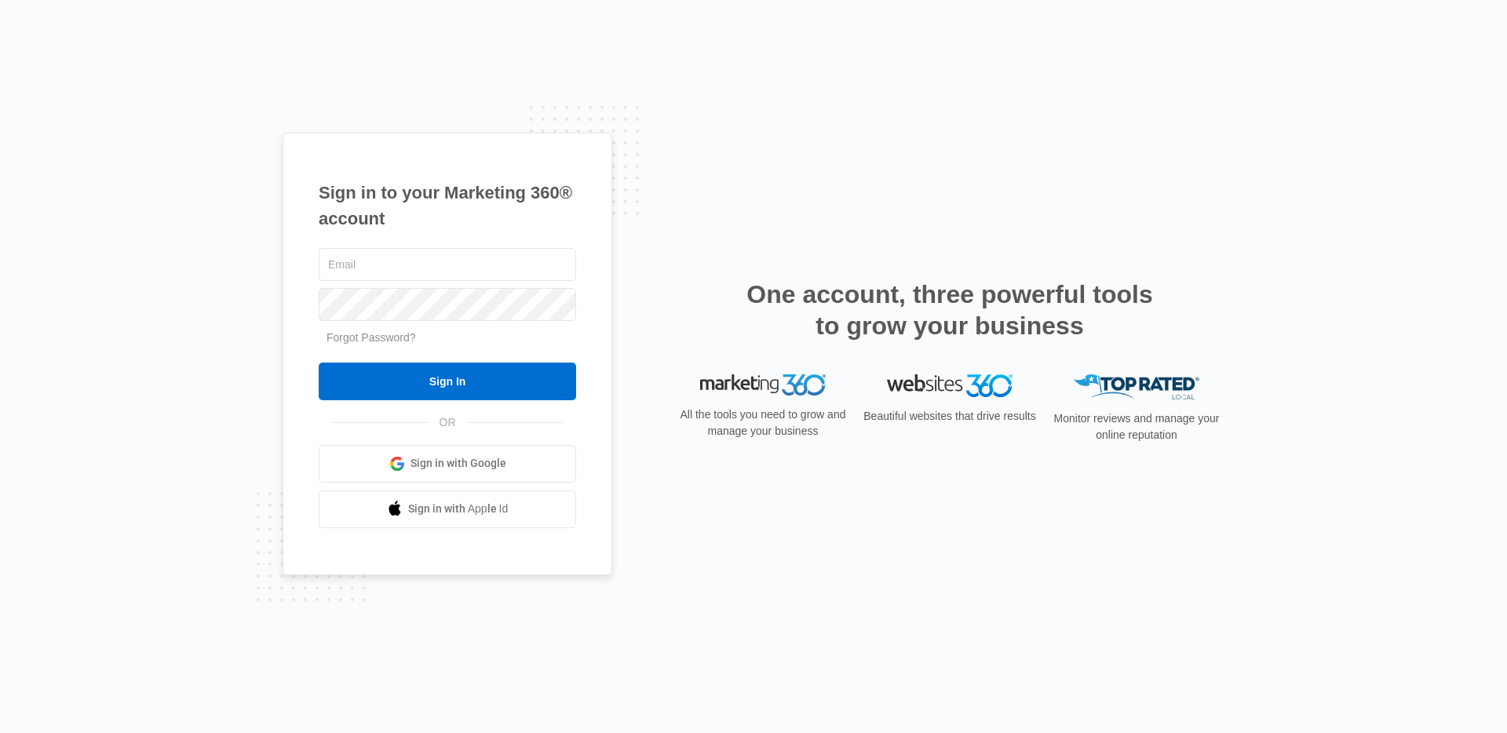 The width and height of the screenshot is (1507, 733). I want to click on p: Beautiful websites that drive results, so click(950, 416).